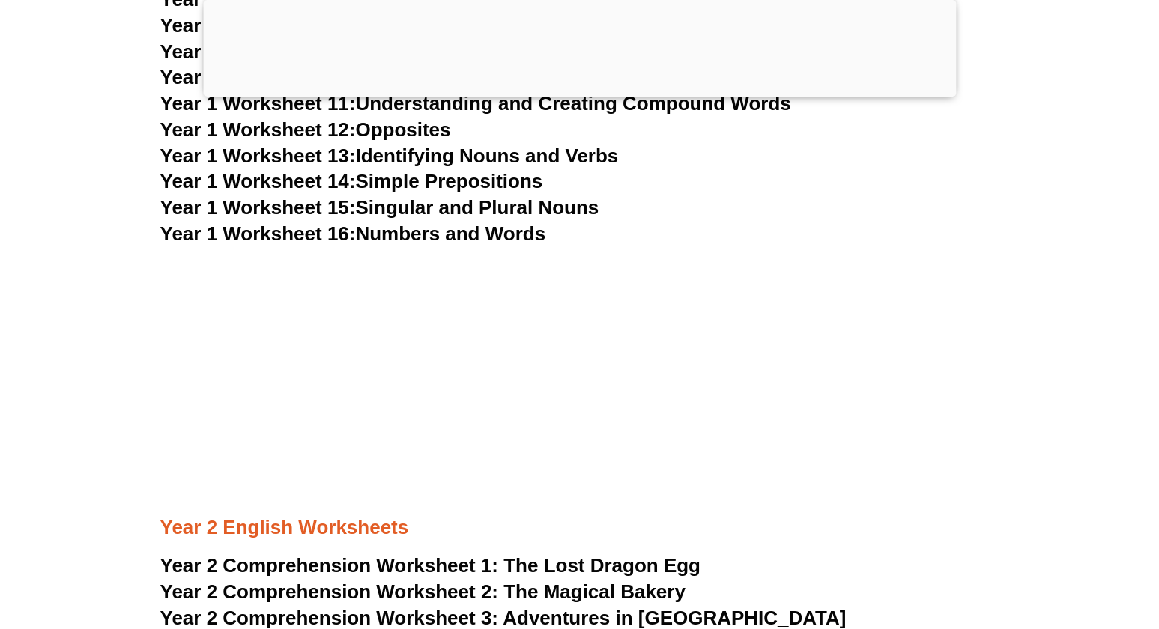 Image resolution: width=1159 pixels, height=629 pixels. I want to click on span: Year 1 Worksheet 10:, so click(258, 77).